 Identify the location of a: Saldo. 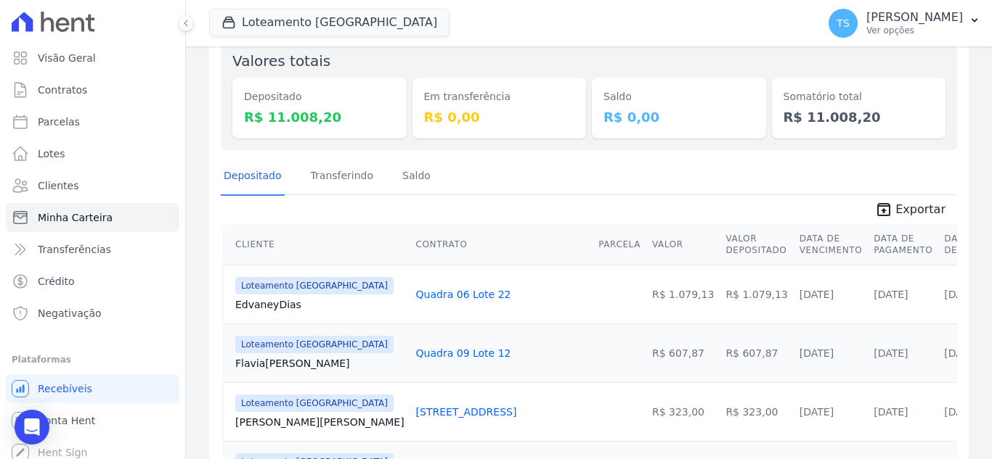
(416, 177).